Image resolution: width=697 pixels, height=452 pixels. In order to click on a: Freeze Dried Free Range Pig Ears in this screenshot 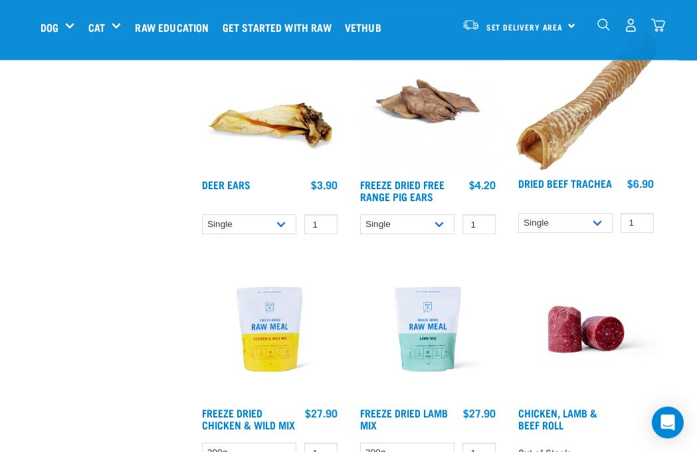, I will do `click(402, 190)`.